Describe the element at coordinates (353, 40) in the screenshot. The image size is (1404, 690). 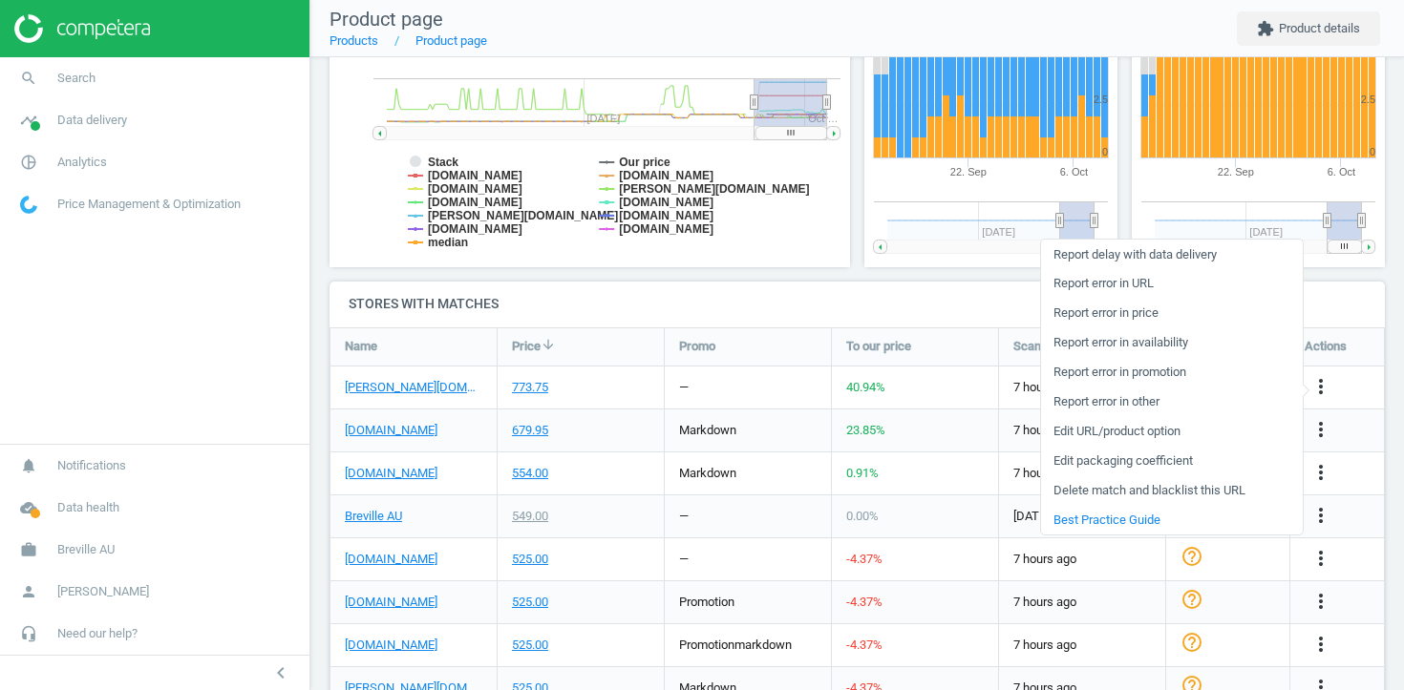
I see `a: Products` at that location.